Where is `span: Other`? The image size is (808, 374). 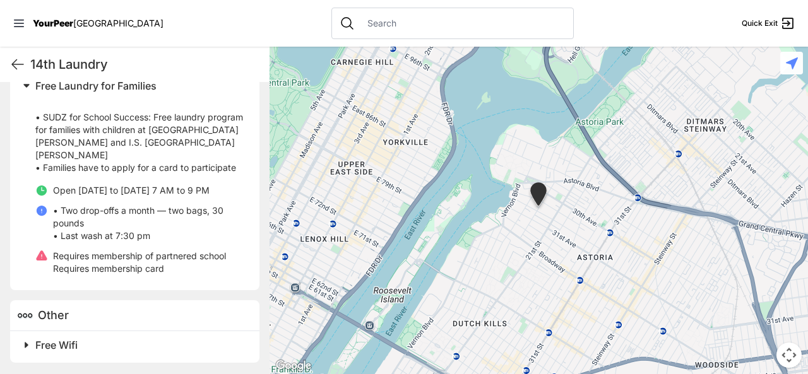
span: Other is located at coordinates (53, 315).